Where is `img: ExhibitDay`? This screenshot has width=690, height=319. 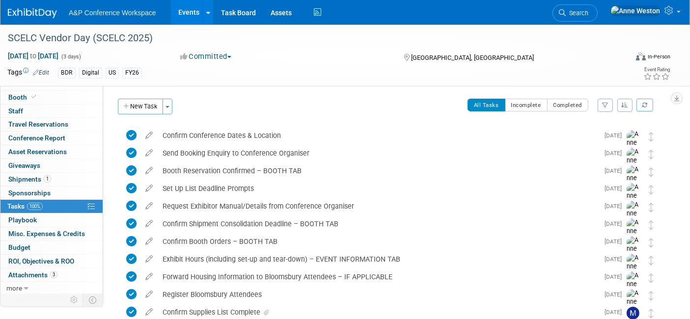
img: ExhibitDay is located at coordinates (32, 13).